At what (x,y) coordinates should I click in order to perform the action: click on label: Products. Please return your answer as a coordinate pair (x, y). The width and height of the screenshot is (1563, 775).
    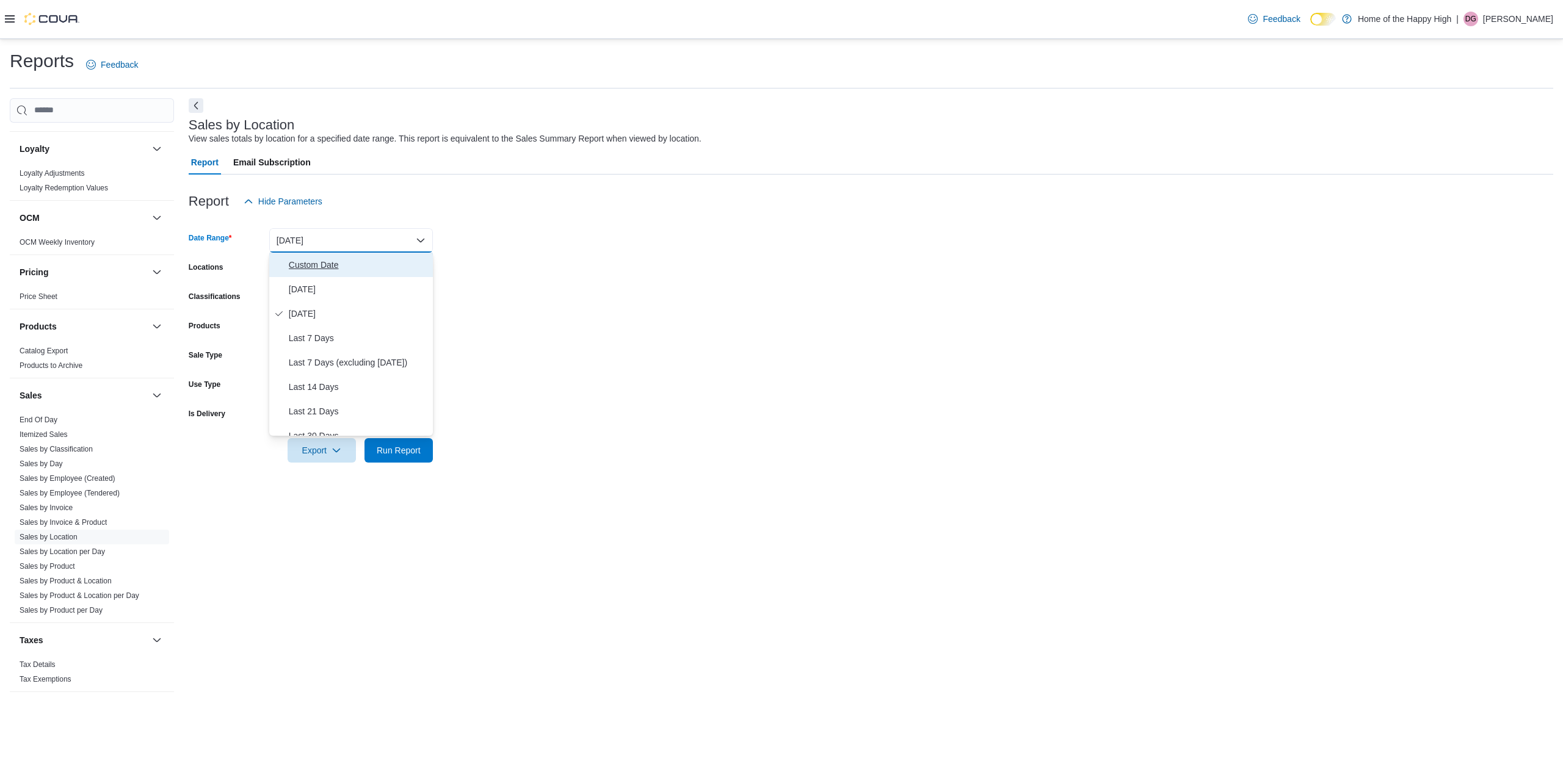
    Looking at the image, I should click on (205, 326).